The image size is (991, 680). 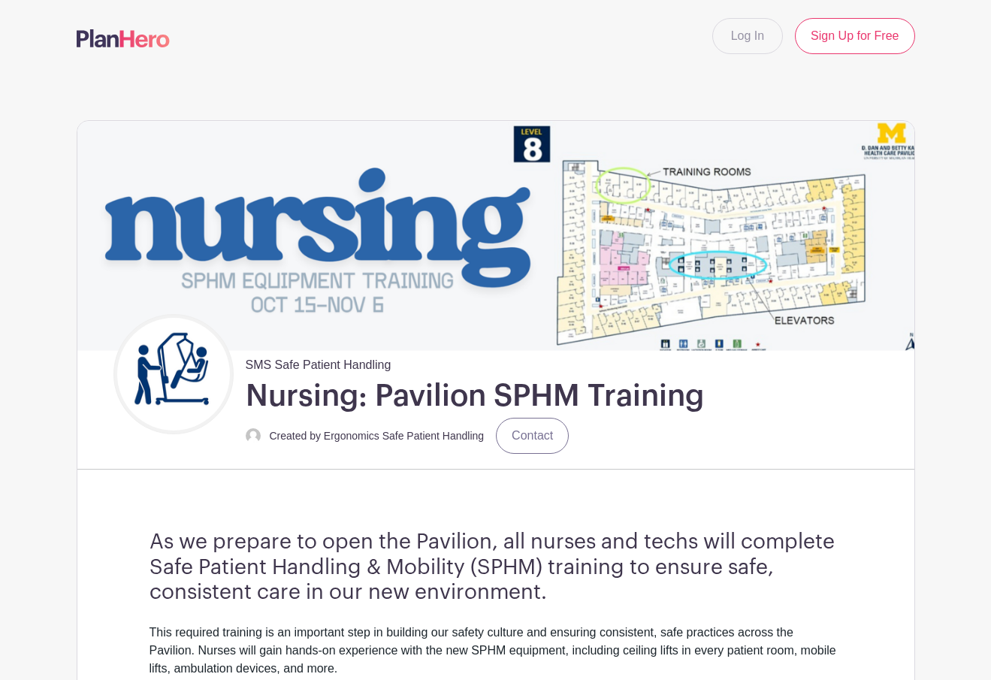 I want to click on a: Log In, so click(x=748, y=36).